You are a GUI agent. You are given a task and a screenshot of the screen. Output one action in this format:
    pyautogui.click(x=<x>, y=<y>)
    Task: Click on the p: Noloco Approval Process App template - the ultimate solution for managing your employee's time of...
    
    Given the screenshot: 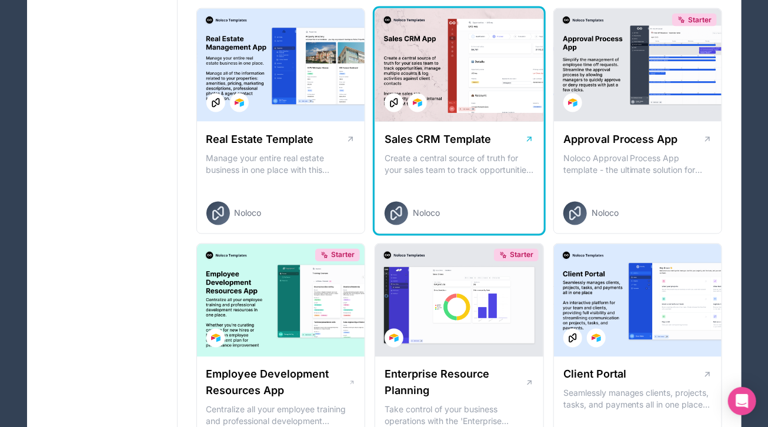 What is the action you would take?
    pyautogui.click(x=638, y=164)
    